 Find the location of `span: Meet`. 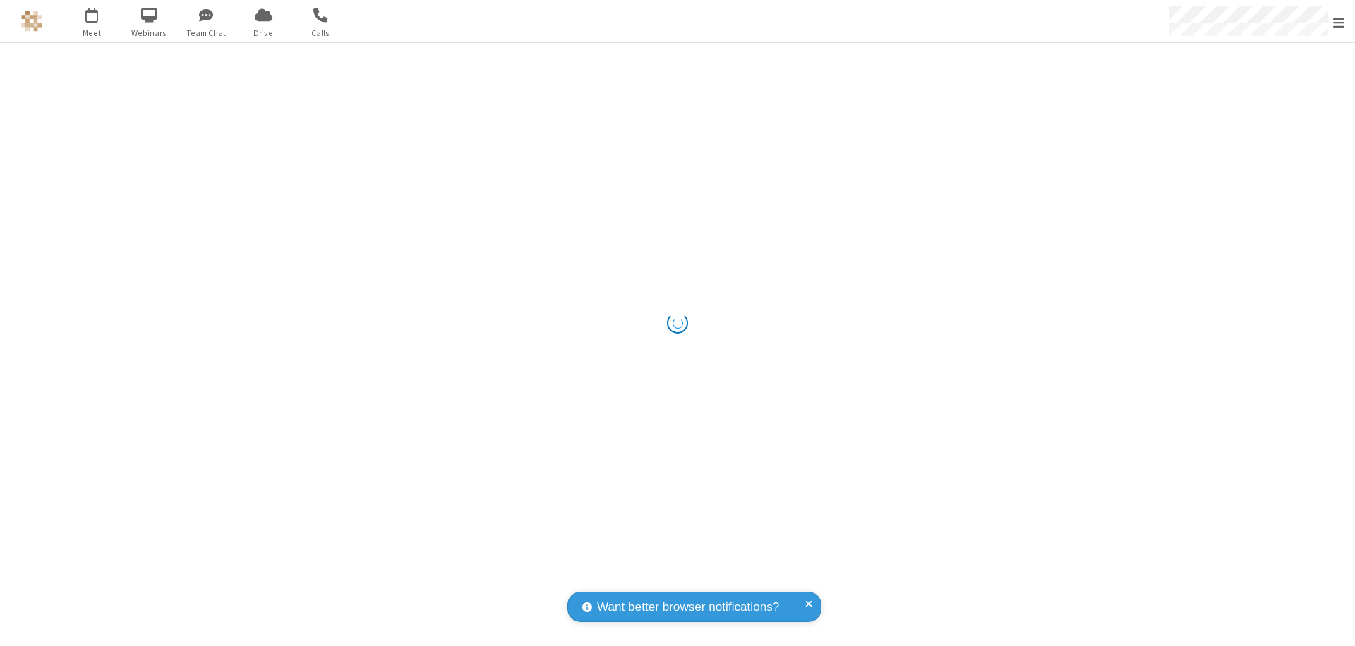

span: Meet is located at coordinates (92, 33).